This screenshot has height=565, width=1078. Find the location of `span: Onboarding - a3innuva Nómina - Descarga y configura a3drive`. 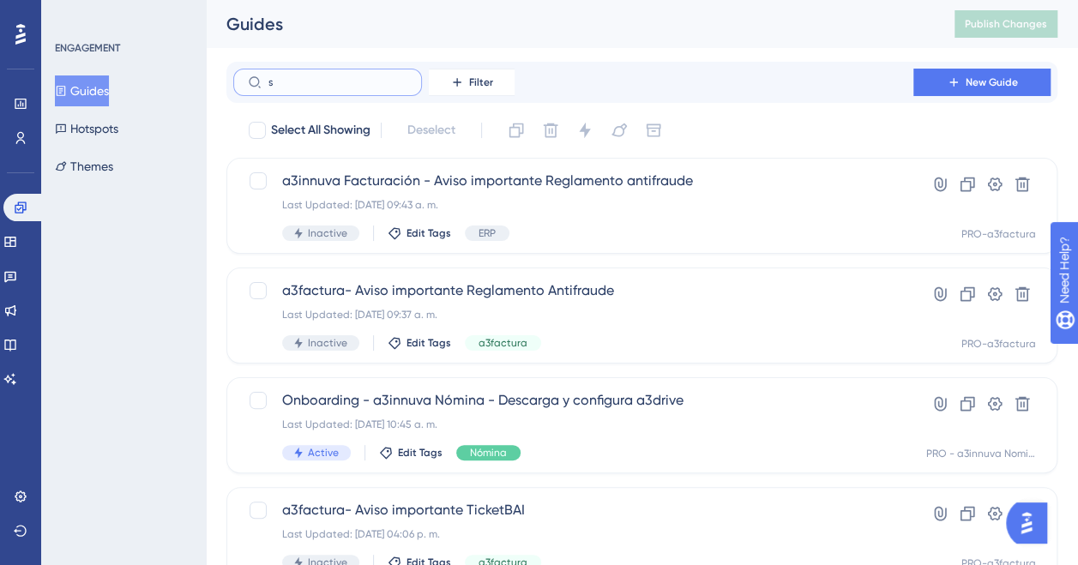

span: Onboarding - a3innuva Nómina - Descarga y configura a3drive is located at coordinates (573, 401).